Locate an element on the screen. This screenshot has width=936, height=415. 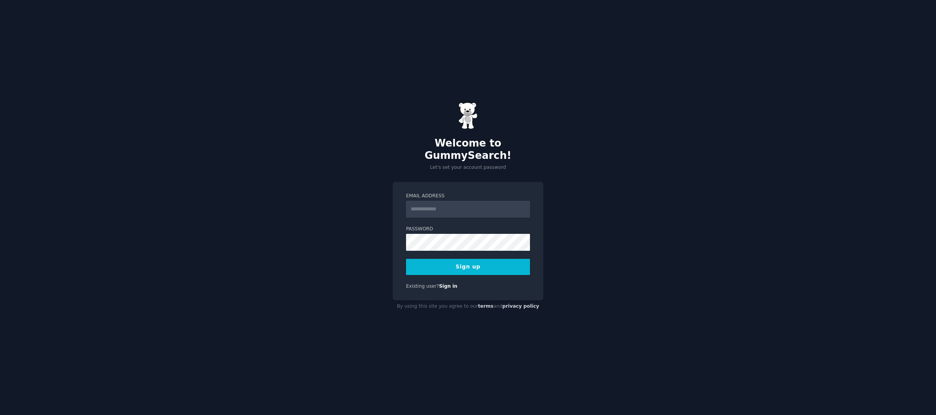
h2: Welcome to GummySearch! is located at coordinates (468, 149).